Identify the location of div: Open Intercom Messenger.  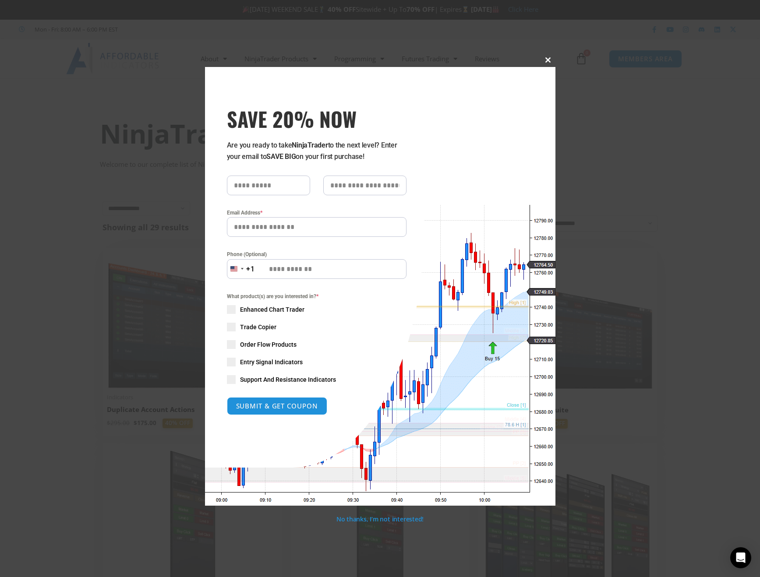
(741, 558).